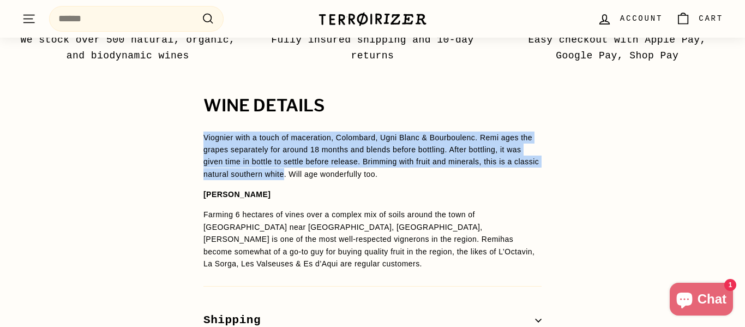 This screenshot has width=745, height=327. Describe the element at coordinates (371, 155) in the screenshot. I see `span: Viognier with a touch of maceration, Colombard, Ugni Blanc & Bourboulenc. Remi ages the grapes se...` at that location.